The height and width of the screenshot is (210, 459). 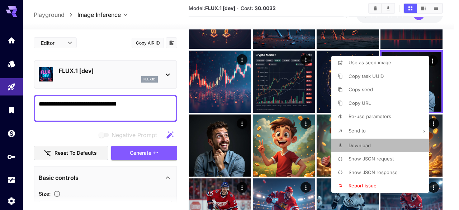 I want to click on span: Download, so click(x=360, y=145).